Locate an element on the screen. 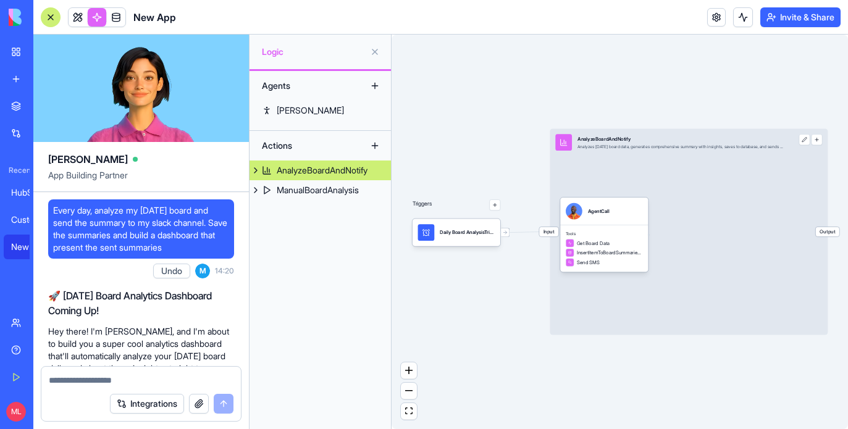 The width and height of the screenshot is (848, 429). g: Edge from 68bac8b7c47f80b0d17460bf to 68bac8a9c47f80b0d17460b4 is located at coordinates (525, 232).